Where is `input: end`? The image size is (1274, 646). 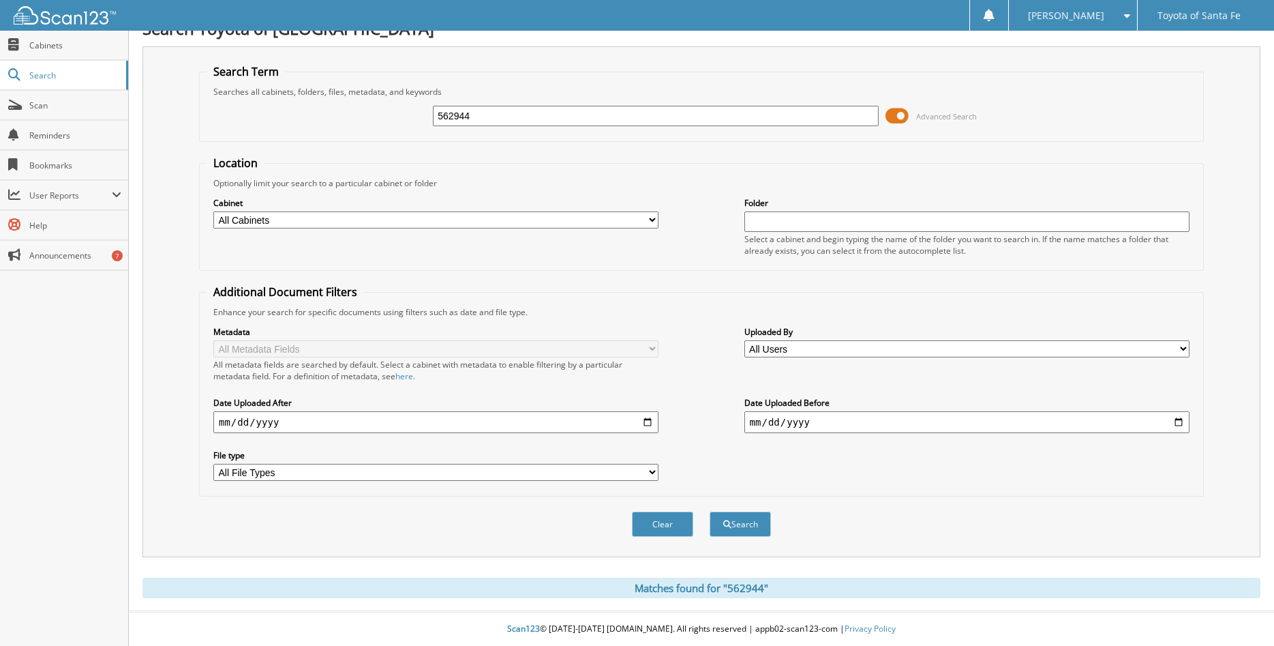
input: end is located at coordinates (967, 422).